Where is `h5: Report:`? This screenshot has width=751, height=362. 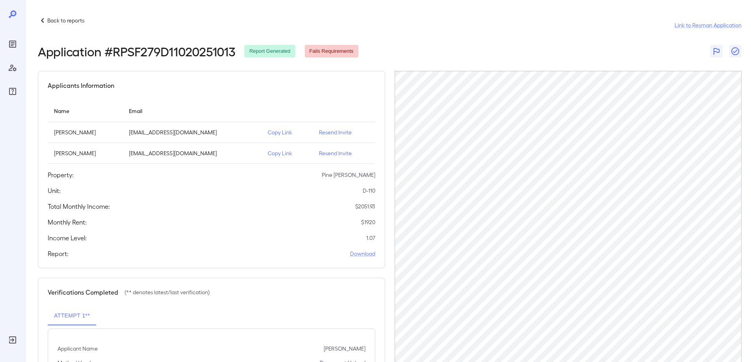 h5: Report: is located at coordinates (58, 254).